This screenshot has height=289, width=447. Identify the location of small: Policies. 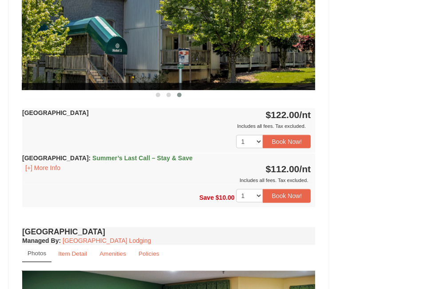
(149, 254).